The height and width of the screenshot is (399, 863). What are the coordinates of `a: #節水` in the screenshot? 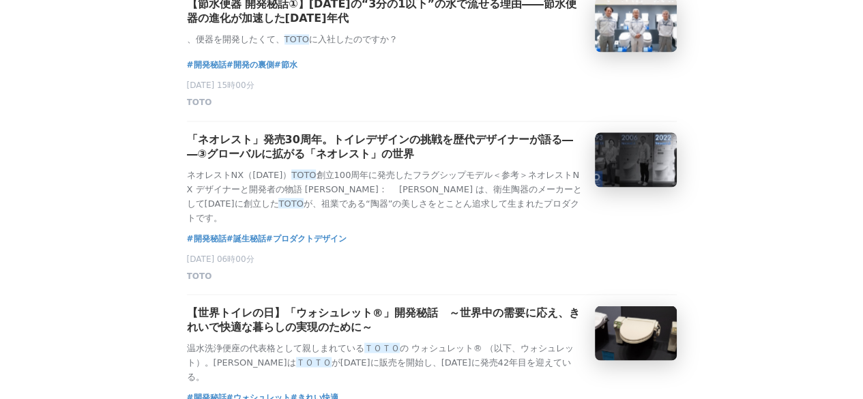 It's located at (286, 65).